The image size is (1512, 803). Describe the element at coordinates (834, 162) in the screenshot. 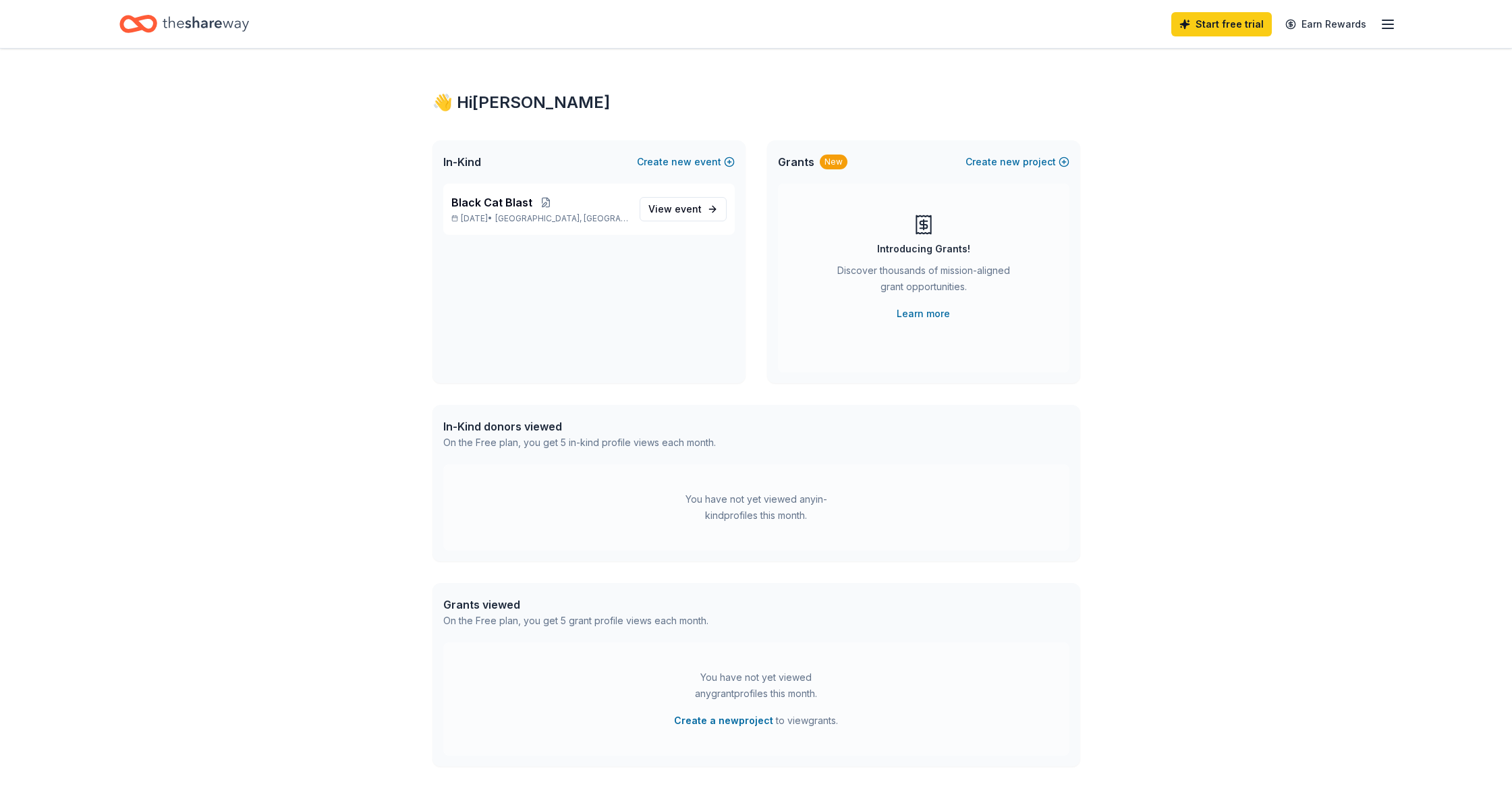

I see `div: New` at that location.